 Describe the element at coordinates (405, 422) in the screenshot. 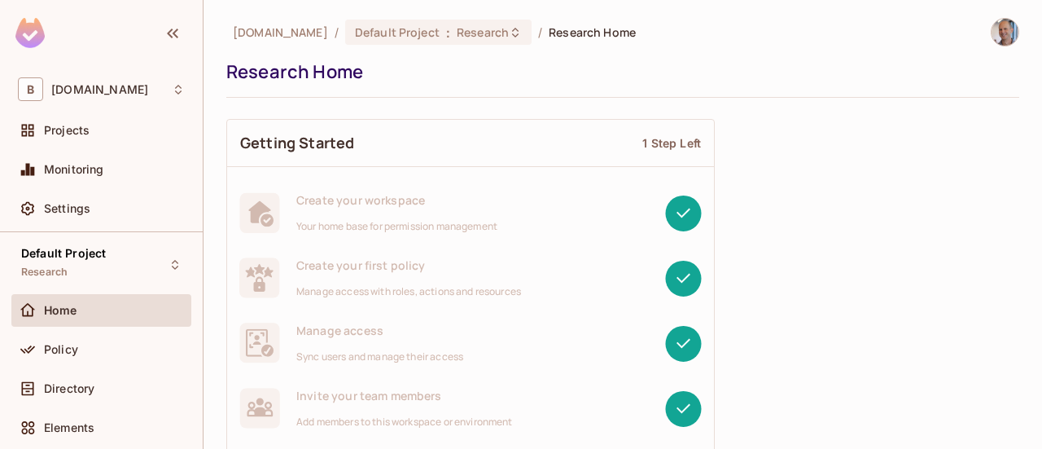

I see `span: Add members to this workspace or environment` at that location.